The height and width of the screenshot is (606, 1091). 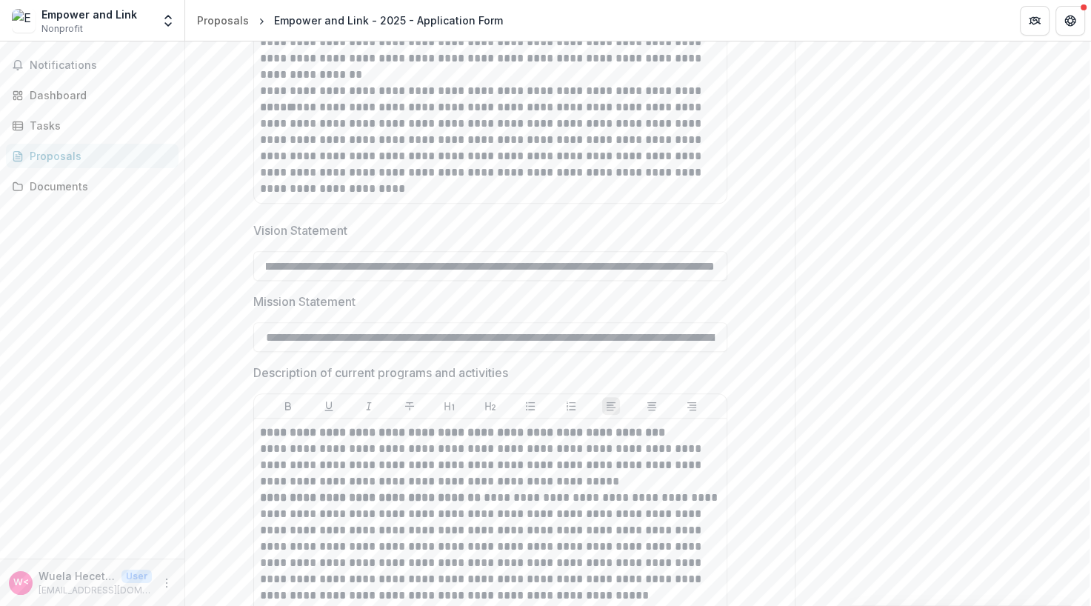 What do you see at coordinates (168, 21) in the screenshot?
I see `button: Open entity switcher` at bounding box center [168, 21].